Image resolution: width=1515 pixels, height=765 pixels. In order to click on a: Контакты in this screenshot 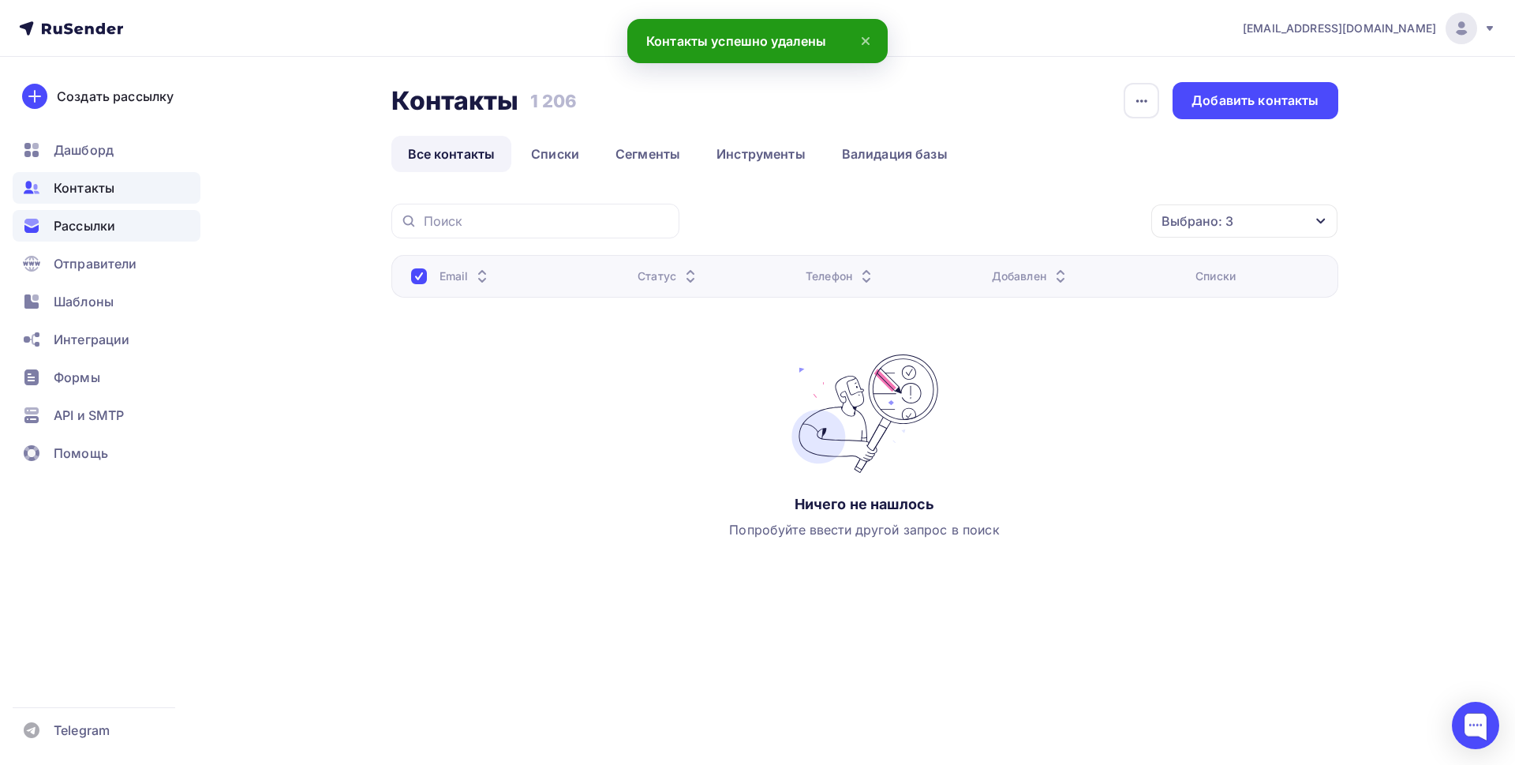, I will do `click(107, 188)`.